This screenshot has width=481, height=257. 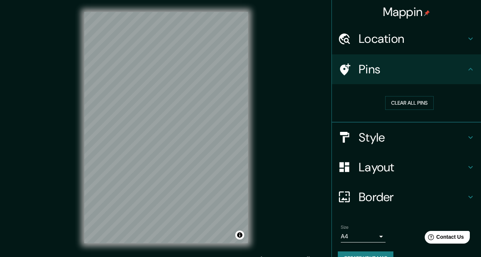 I want to click on span: Contact Us, so click(x=35, y=9).